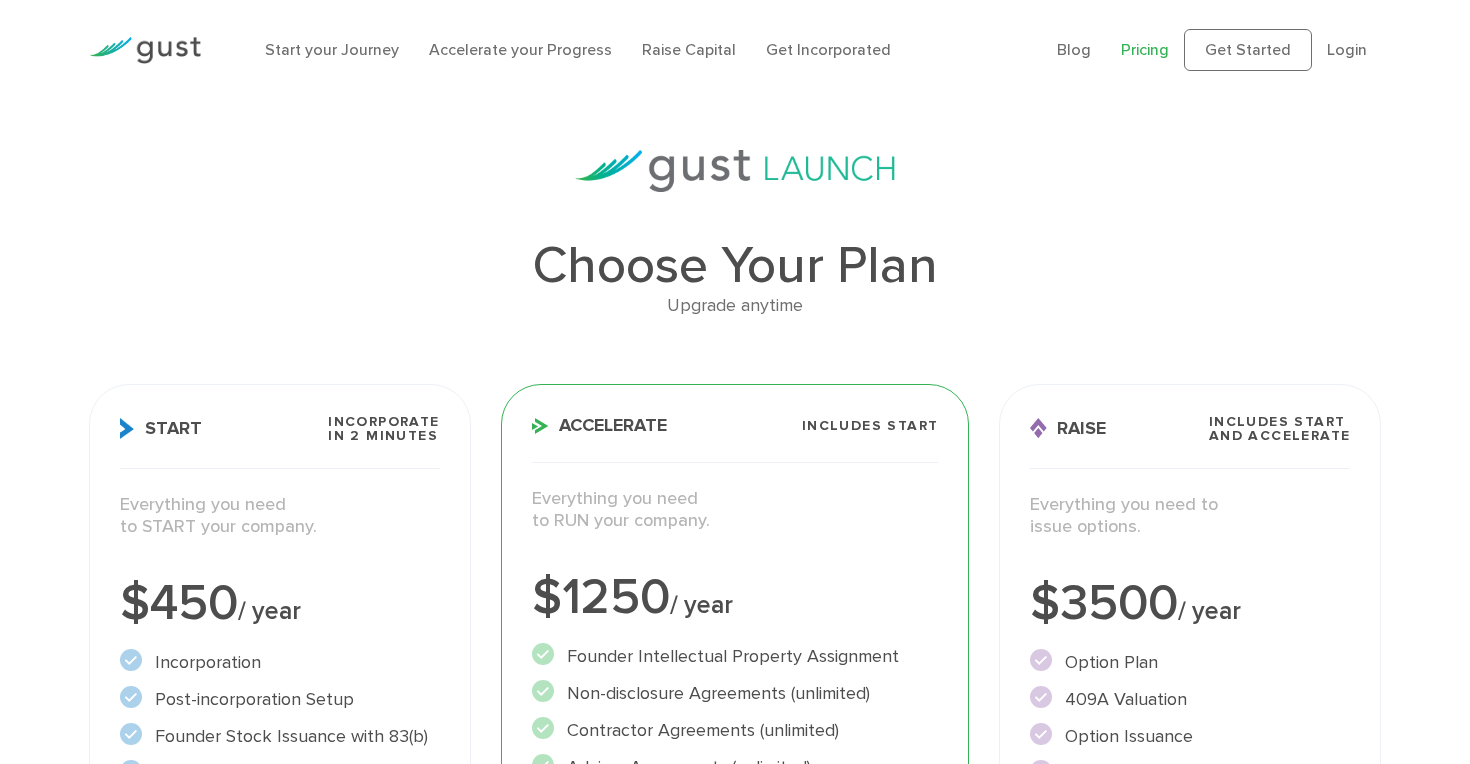 The height and width of the screenshot is (764, 1470). What do you see at coordinates (735, 598) in the screenshot?
I see `div: $1250` at bounding box center [735, 598].